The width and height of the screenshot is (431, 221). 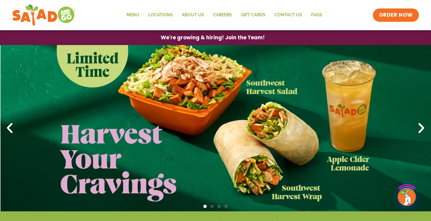 What do you see at coordinates (396, 15) in the screenshot?
I see `a: ORDER NOW` at bounding box center [396, 15].